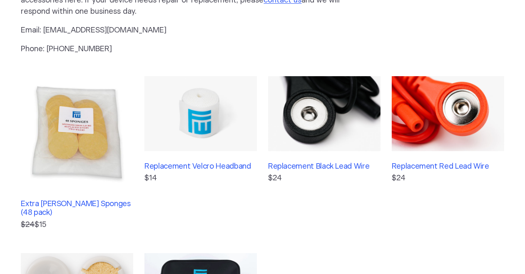  I want to click on a: Replacement Black Lead Wire$24, so click(324, 153).